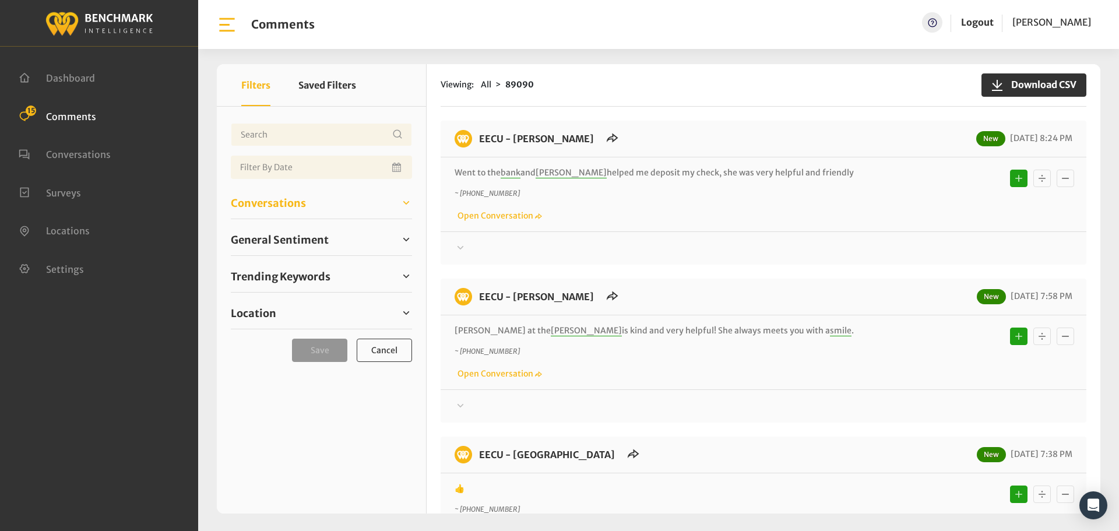  Describe the element at coordinates (256, 85) in the screenshot. I see `button: Filters` at that location.